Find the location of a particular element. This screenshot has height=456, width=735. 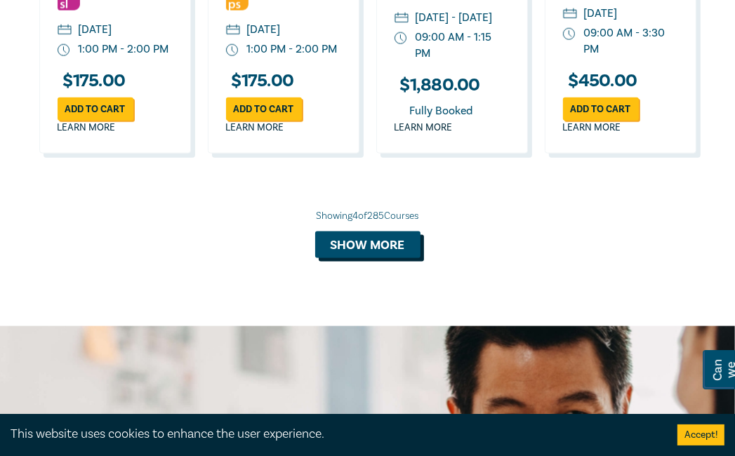

div: This website uses cookies to enhance the user experience. is located at coordinates (334, 435).